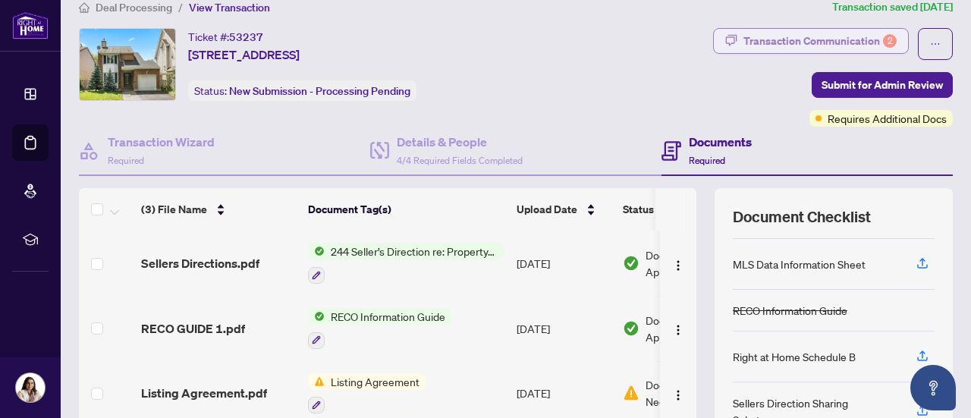 The width and height of the screenshot is (971, 418). I want to click on img: IMG-X12404653_1.jpg, so click(127, 64).